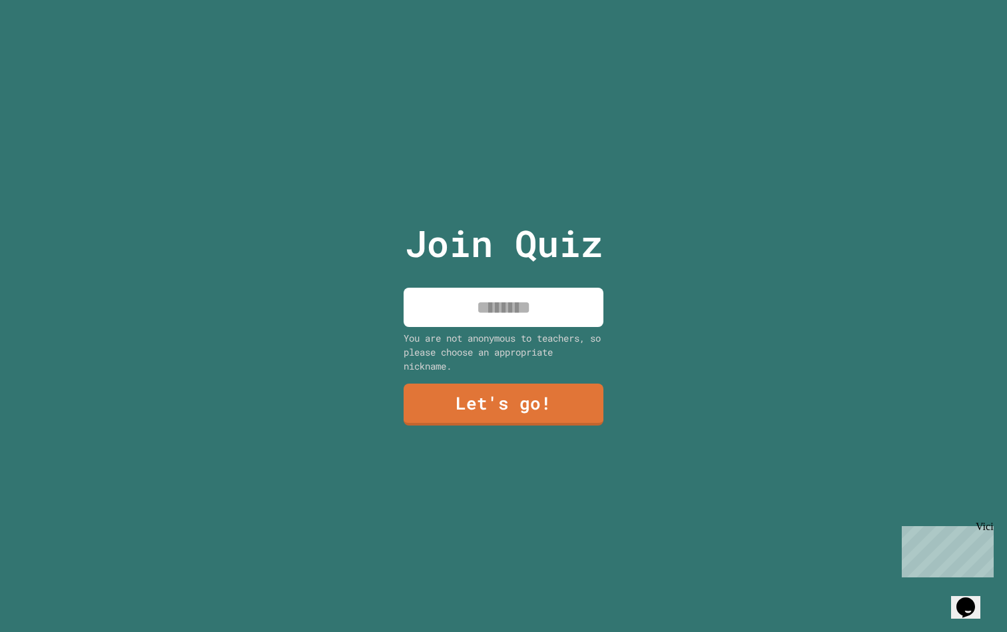  What do you see at coordinates (504, 352) in the screenshot?
I see `div: You are not anonymous to teachers, so please choose an appropriate nickname.` at bounding box center [504, 352].